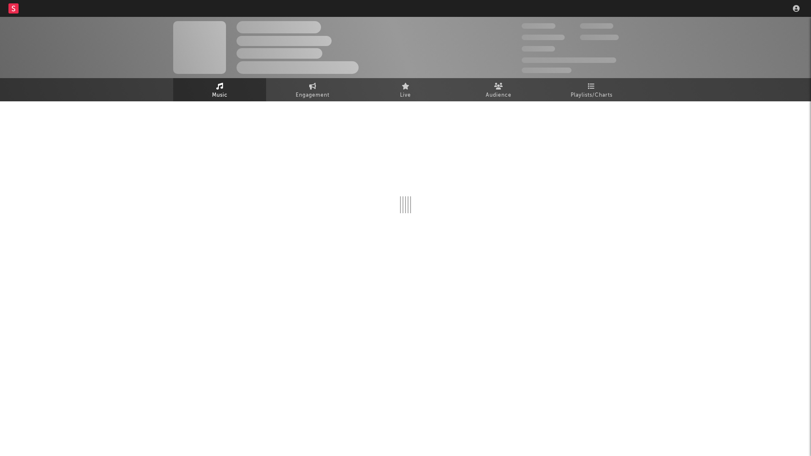 The height and width of the screenshot is (456, 811). What do you see at coordinates (591, 95) in the screenshot?
I see `span: Playlists/Charts` at bounding box center [591, 95].